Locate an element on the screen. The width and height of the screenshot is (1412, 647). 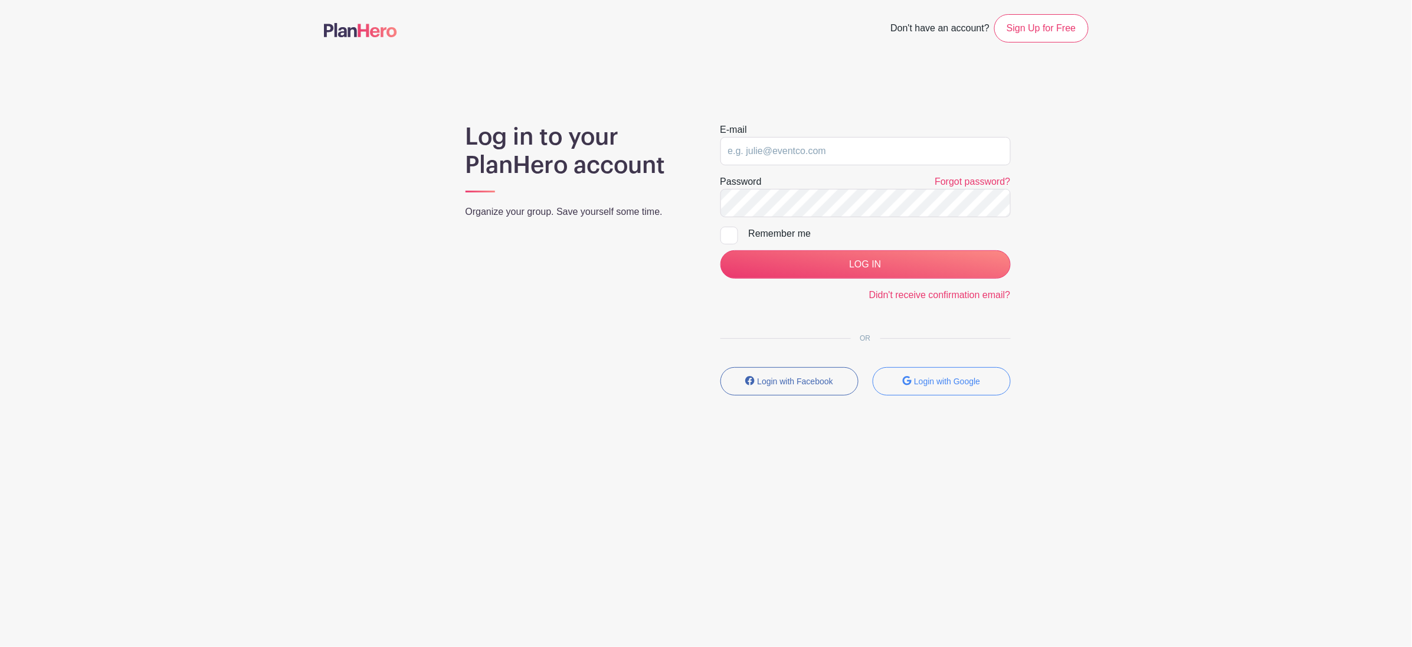
div: Remember me is located at coordinates (880, 234).